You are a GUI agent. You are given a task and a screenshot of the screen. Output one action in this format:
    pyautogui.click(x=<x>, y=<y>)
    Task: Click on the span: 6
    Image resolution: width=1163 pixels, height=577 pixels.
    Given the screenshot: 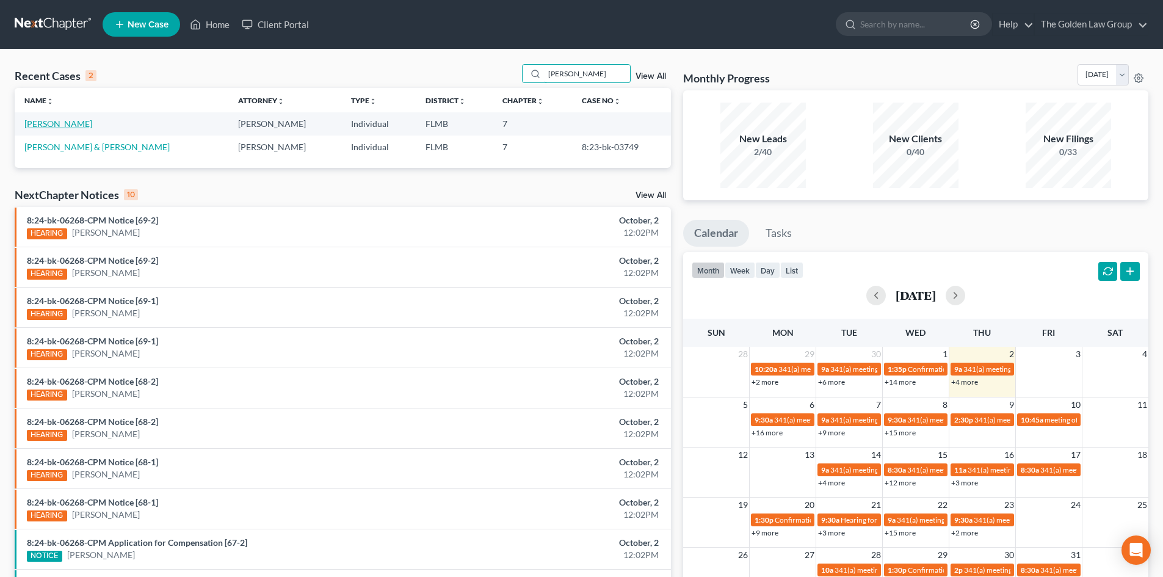 What is the action you would take?
    pyautogui.click(x=812, y=405)
    